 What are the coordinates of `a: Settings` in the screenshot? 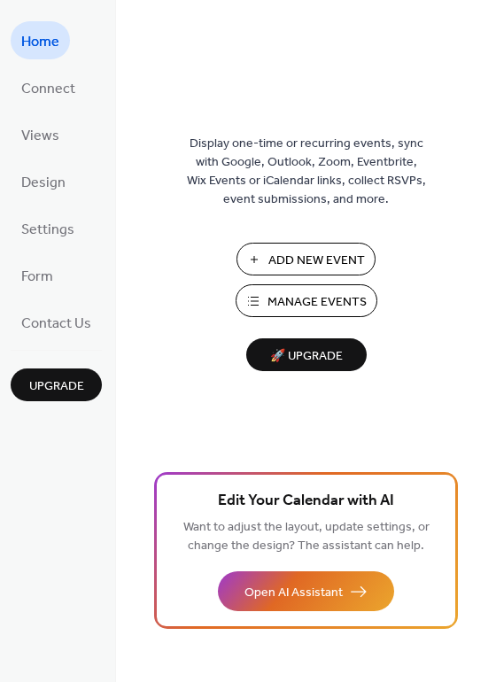 It's located at (48, 228).